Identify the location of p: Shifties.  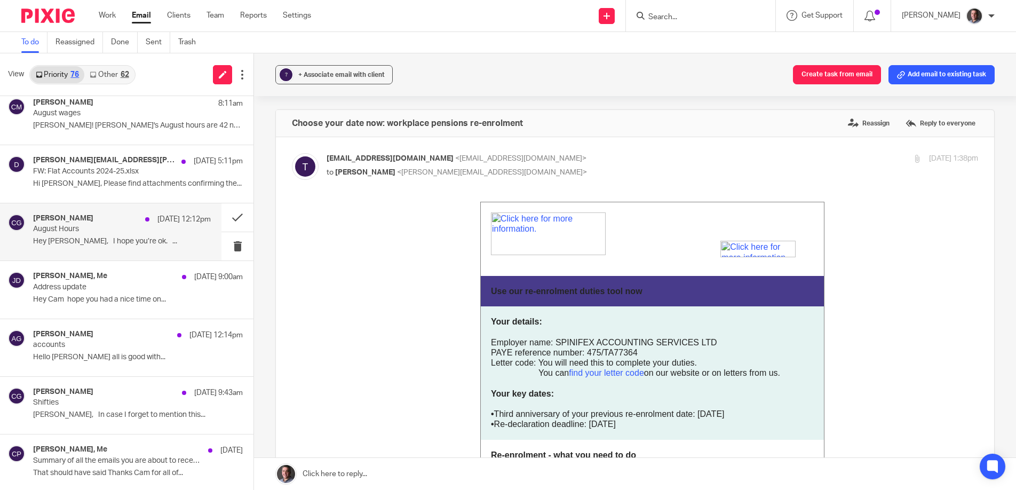
(117, 402).